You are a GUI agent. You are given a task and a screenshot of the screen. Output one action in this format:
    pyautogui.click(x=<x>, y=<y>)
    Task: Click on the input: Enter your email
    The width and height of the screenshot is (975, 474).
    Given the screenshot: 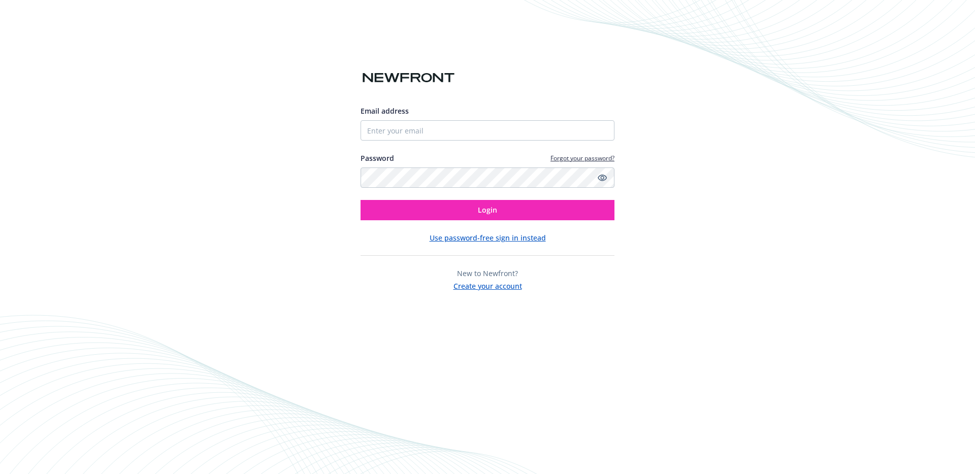 What is the action you would take?
    pyautogui.click(x=488, y=131)
    